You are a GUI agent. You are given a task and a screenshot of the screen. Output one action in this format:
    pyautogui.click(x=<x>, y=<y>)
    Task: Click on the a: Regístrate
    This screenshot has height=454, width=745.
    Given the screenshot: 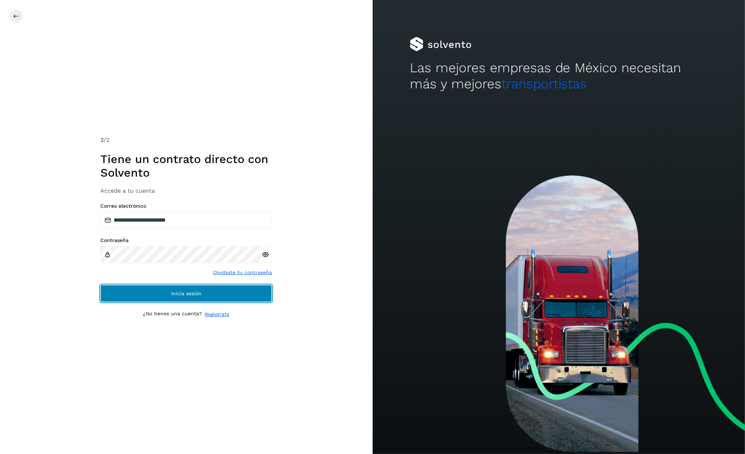 What is the action you would take?
    pyautogui.click(x=217, y=314)
    